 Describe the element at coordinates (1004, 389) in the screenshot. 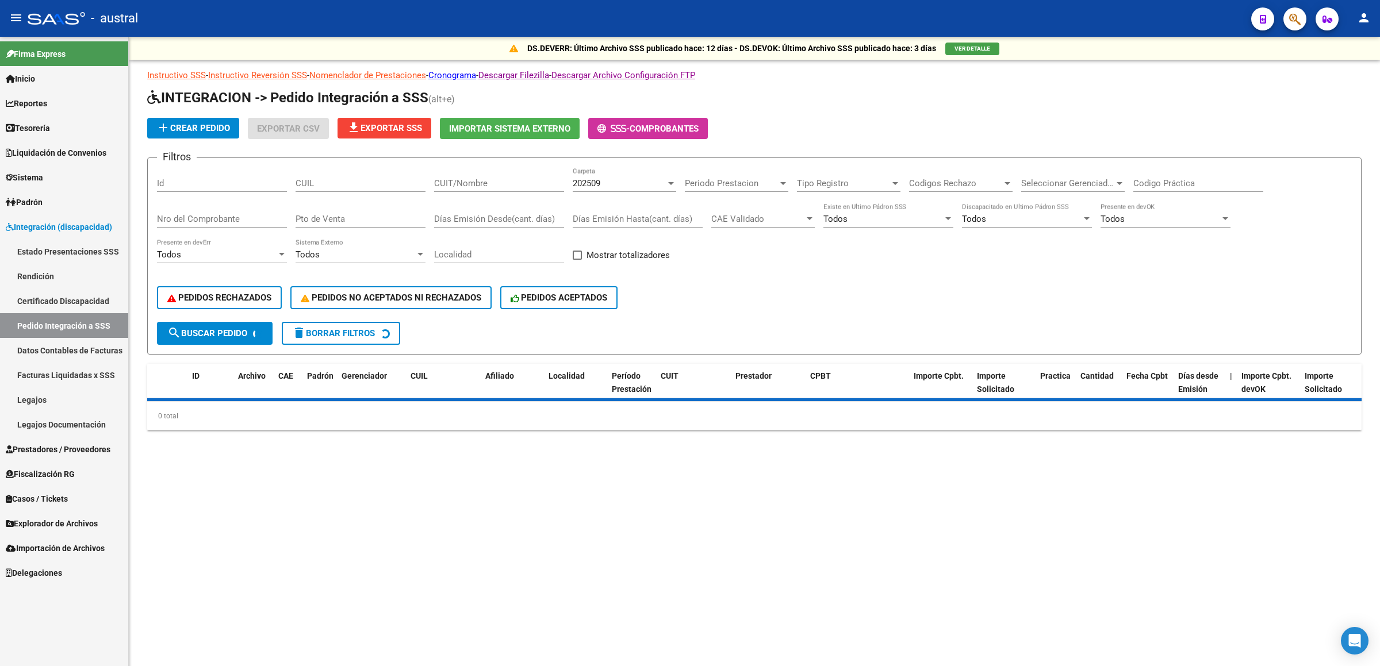

I see `datatable-header-cell: Importe Solicitado` at that location.